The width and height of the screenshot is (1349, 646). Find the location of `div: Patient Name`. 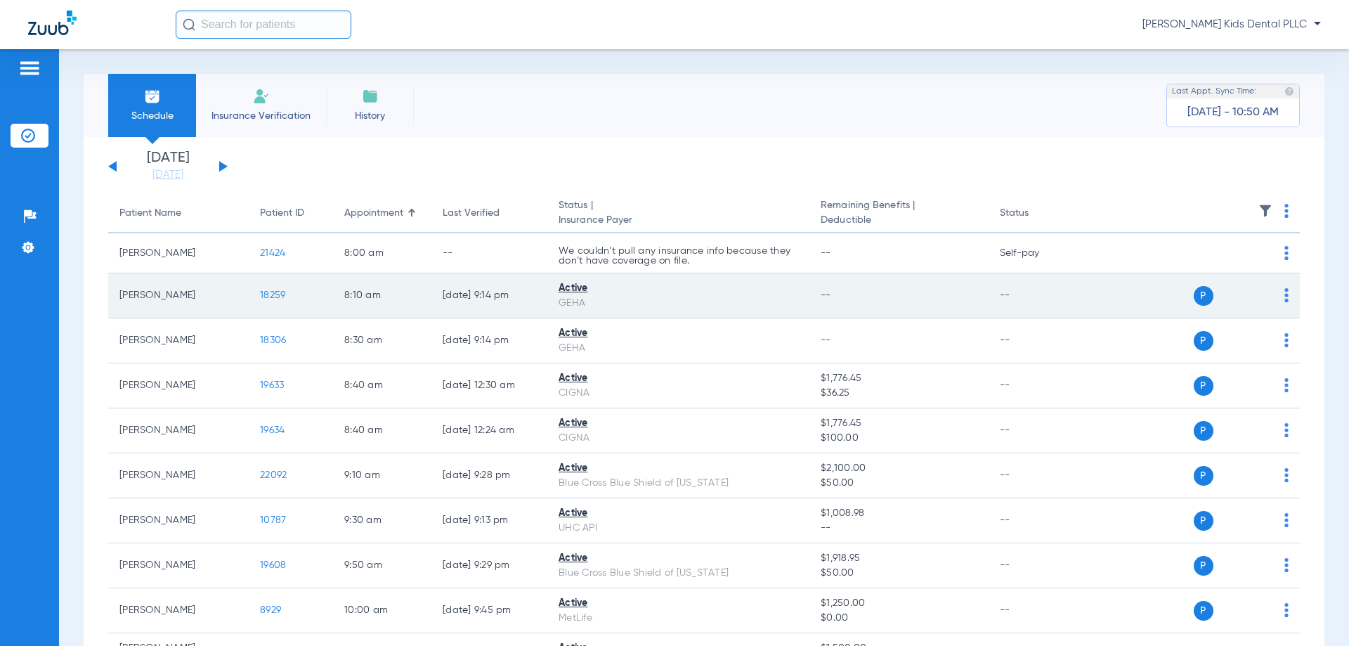

div: Patient Name is located at coordinates (150, 213).